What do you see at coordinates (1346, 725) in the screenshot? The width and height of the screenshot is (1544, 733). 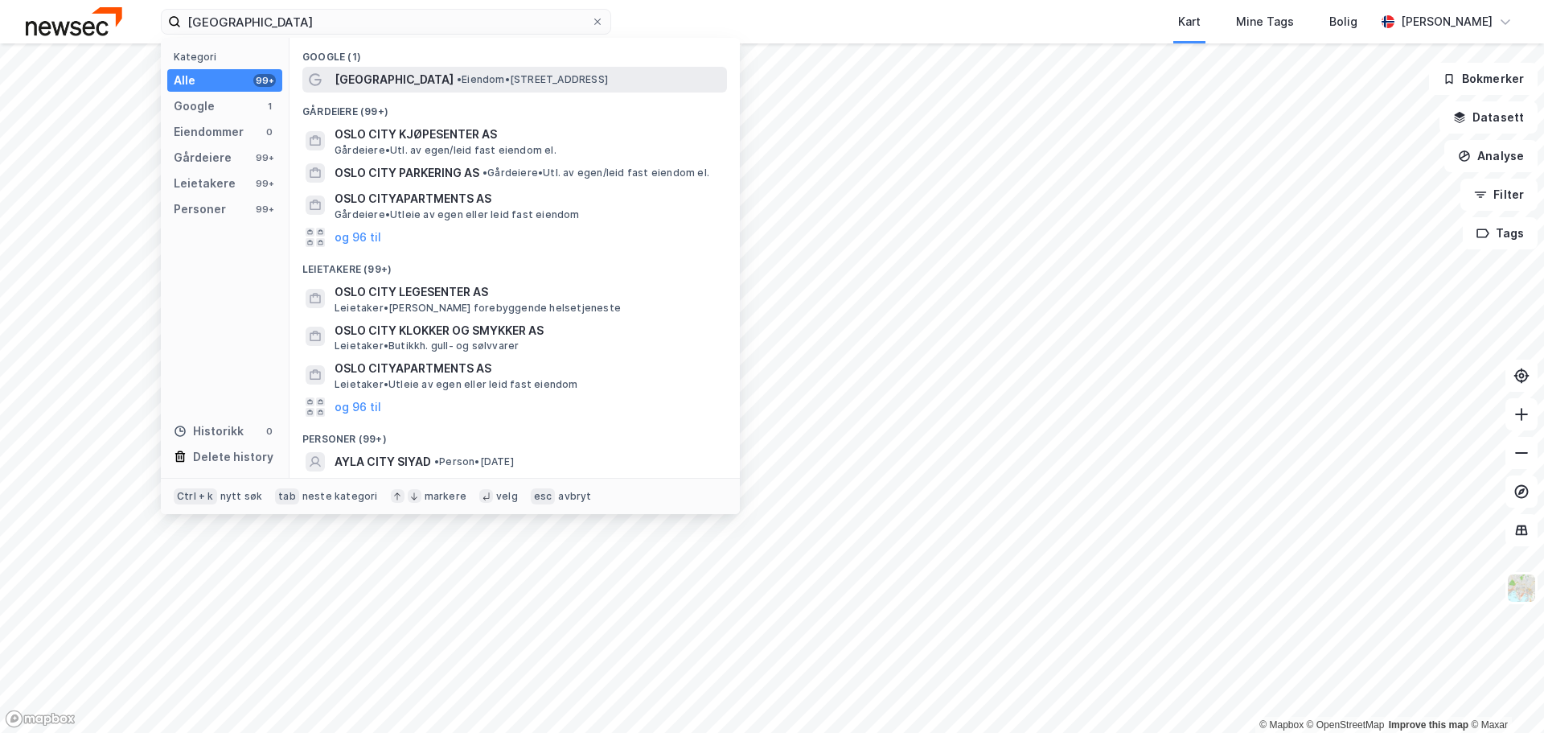 I see `a: OpenStreetMap` at bounding box center [1346, 725].